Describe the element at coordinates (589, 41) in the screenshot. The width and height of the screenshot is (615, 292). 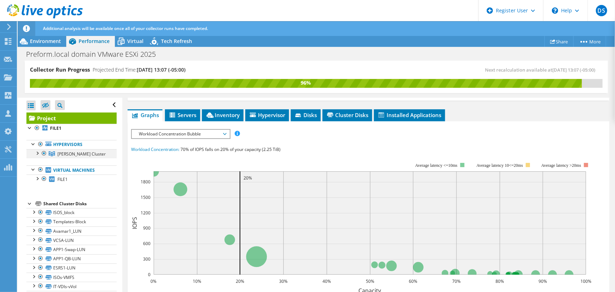
I see `a: More` at that location.